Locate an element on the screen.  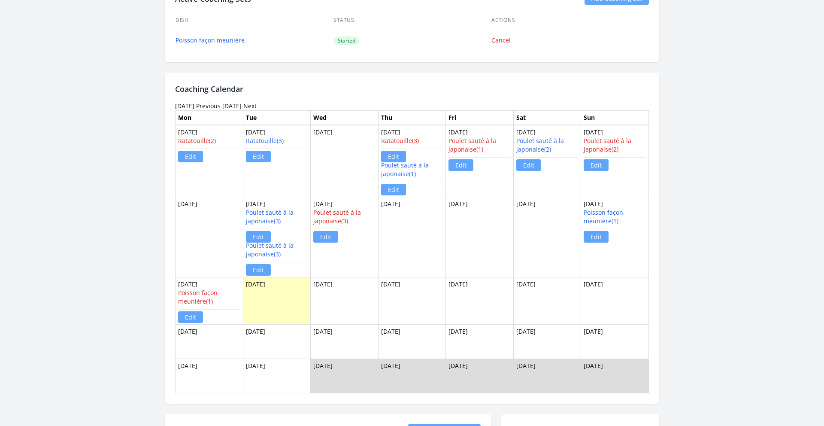
th: Dish is located at coordinates (254, 20).